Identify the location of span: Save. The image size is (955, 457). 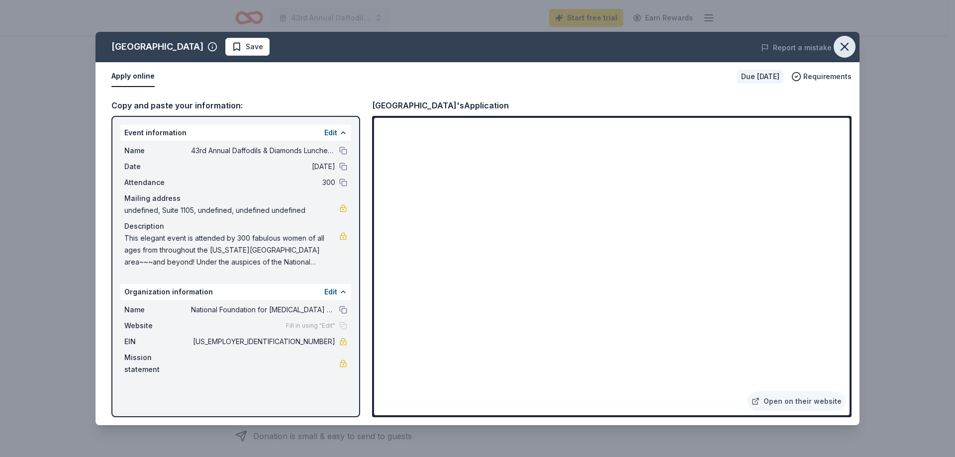
(254, 47).